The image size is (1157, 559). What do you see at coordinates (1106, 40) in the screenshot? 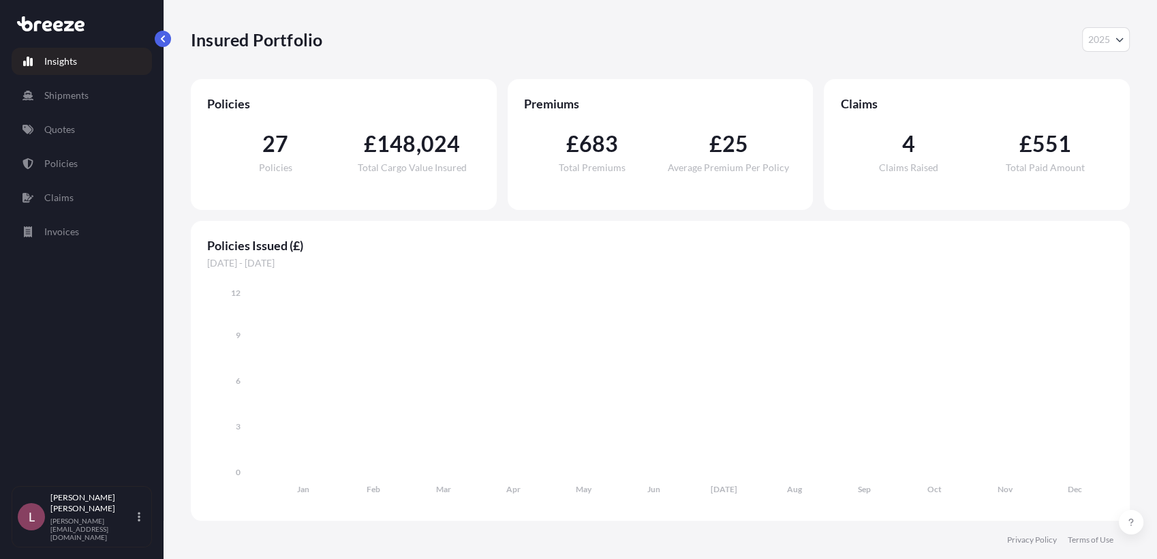
I see `button: Year Selector` at bounding box center [1106, 40].